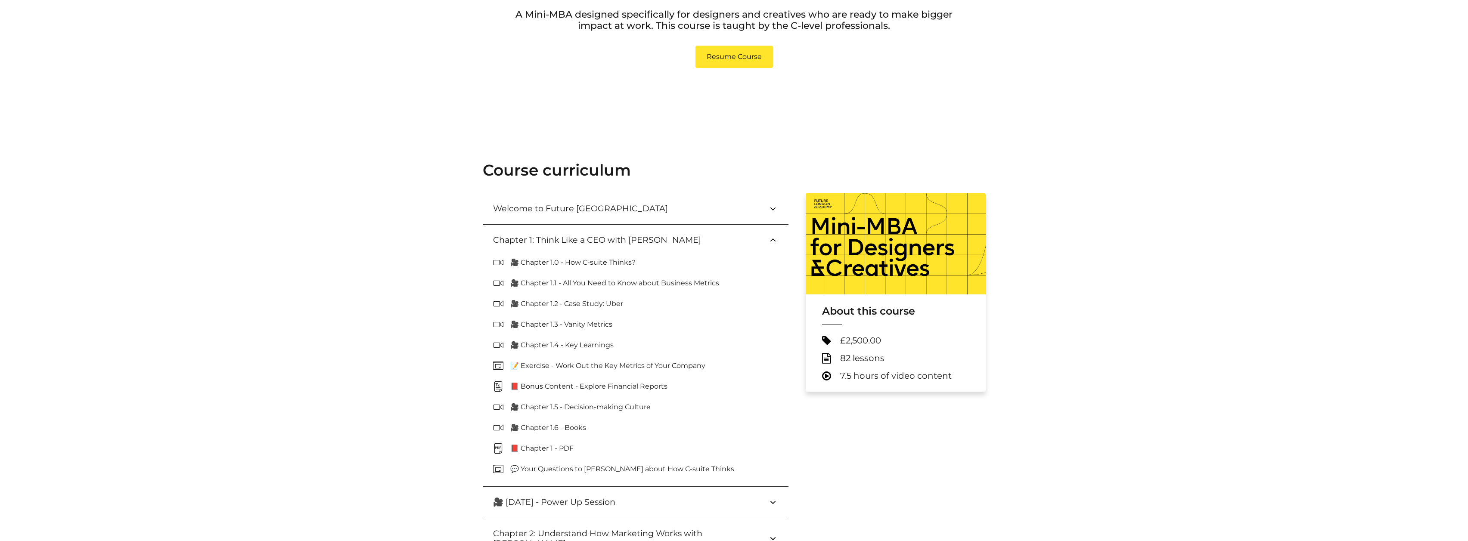 This screenshot has height=541, width=1468. I want to click on p: 📝 Exercise - Work Out the Key Metrics of Your Company, so click(611, 366).